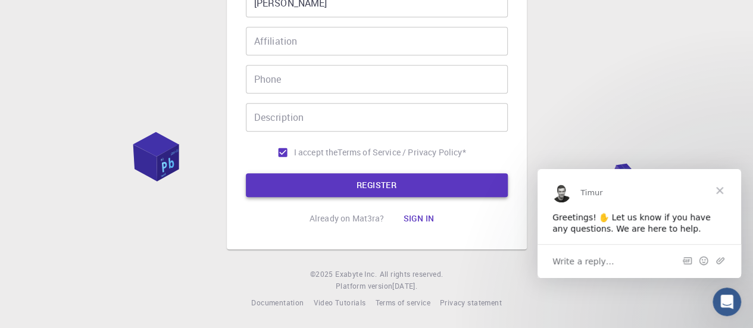 This screenshot has width=753, height=328. I want to click on span: All rights reserved., so click(411, 275).